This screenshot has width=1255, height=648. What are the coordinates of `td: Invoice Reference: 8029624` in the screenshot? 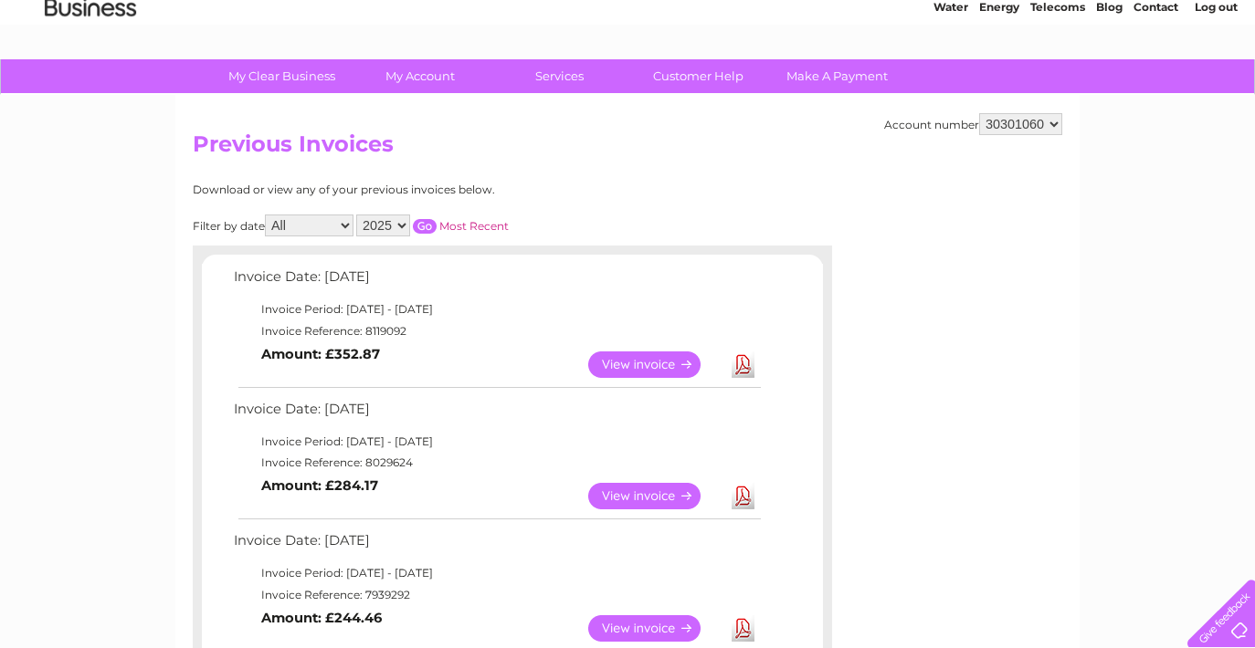 It's located at (496, 463).